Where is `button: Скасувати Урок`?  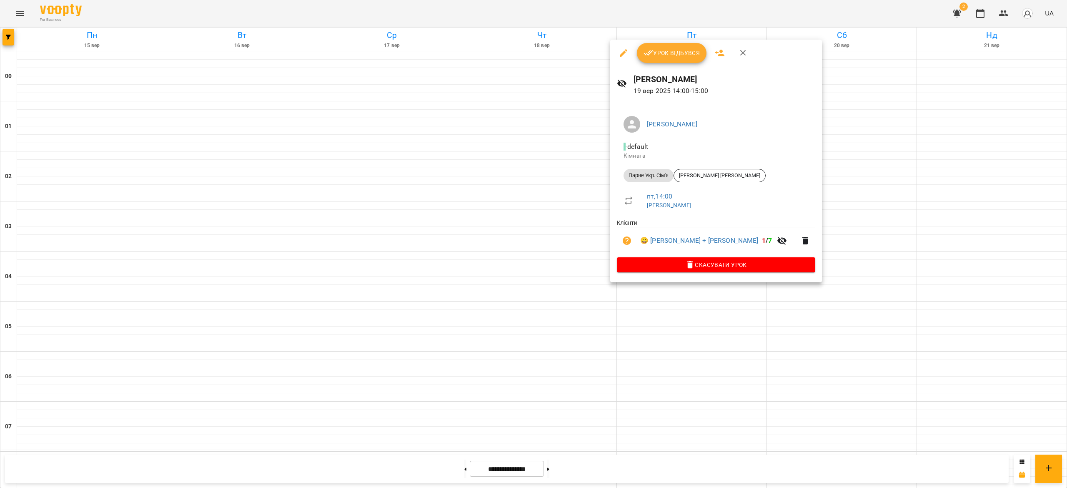
button: Скасувати Урок is located at coordinates (716, 265).